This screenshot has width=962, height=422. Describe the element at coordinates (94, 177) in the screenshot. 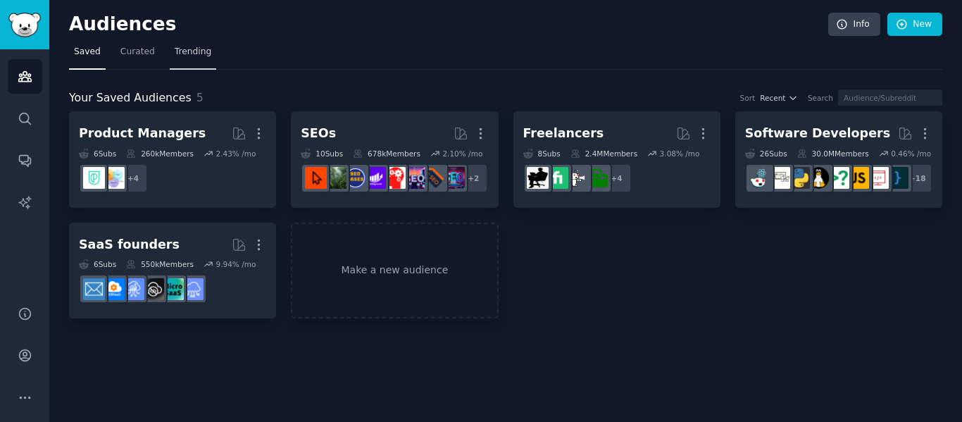

I see `img: ProductMgmt` at that location.